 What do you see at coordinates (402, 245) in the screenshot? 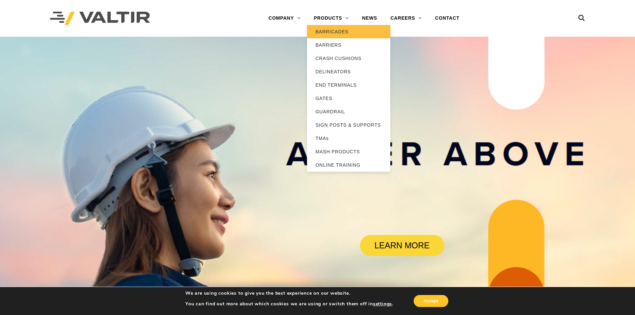
I see `a: LEARN MORE` at bounding box center [402, 245].